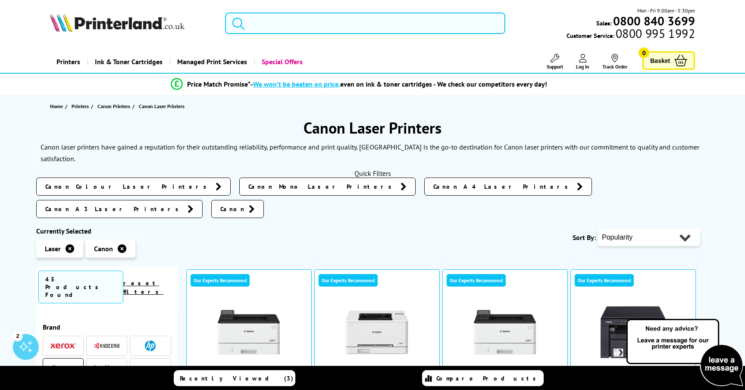 This screenshot has height=390, width=745. I want to click on a: Kyocera, so click(107, 346).